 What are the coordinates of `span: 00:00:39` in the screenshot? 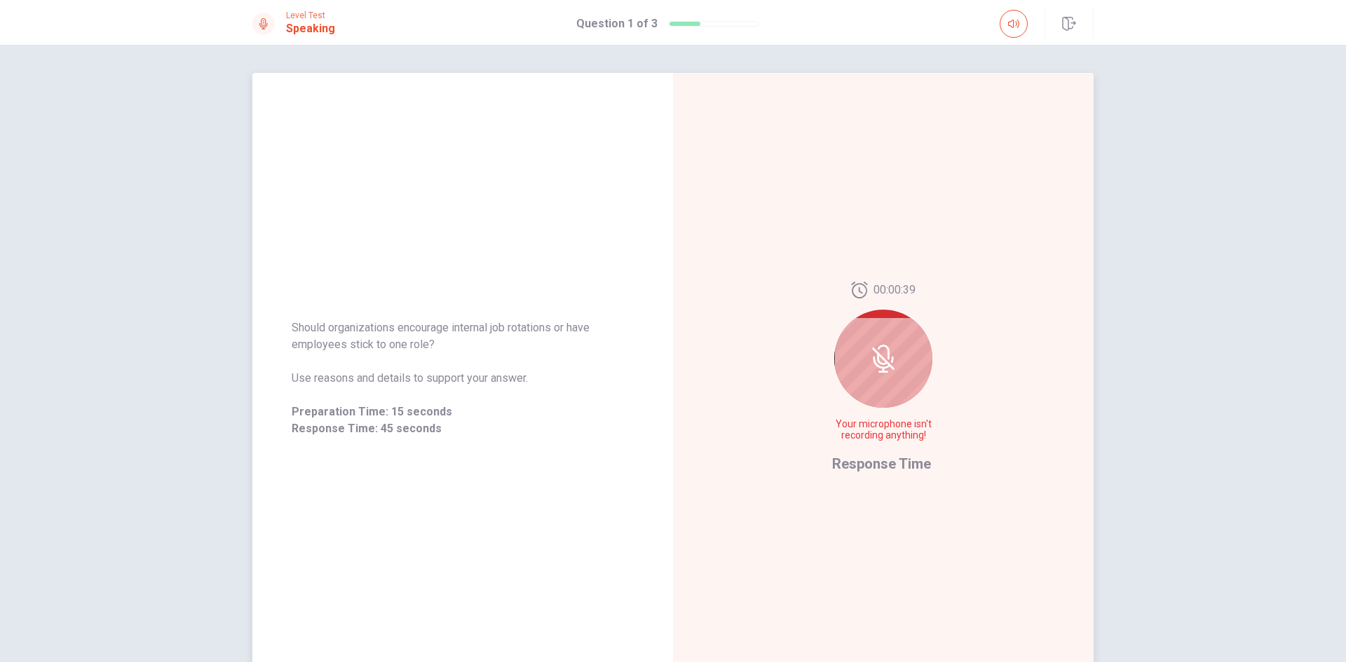 It's located at (894, 290).